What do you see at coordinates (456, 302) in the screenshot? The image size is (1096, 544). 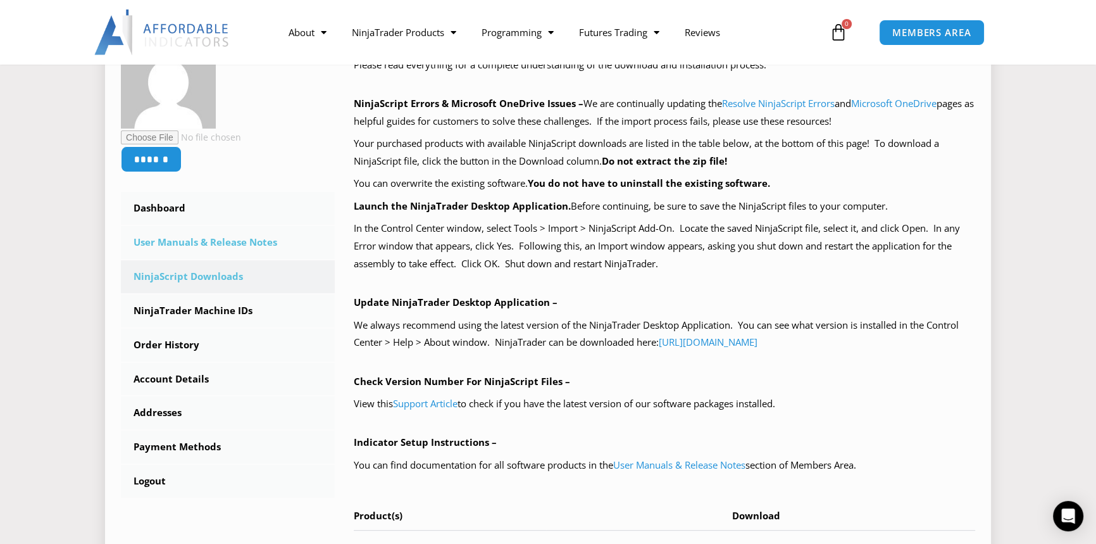 I see `b: Update NinjaTrader Desktop Application –` at bounding box center [456, 302].